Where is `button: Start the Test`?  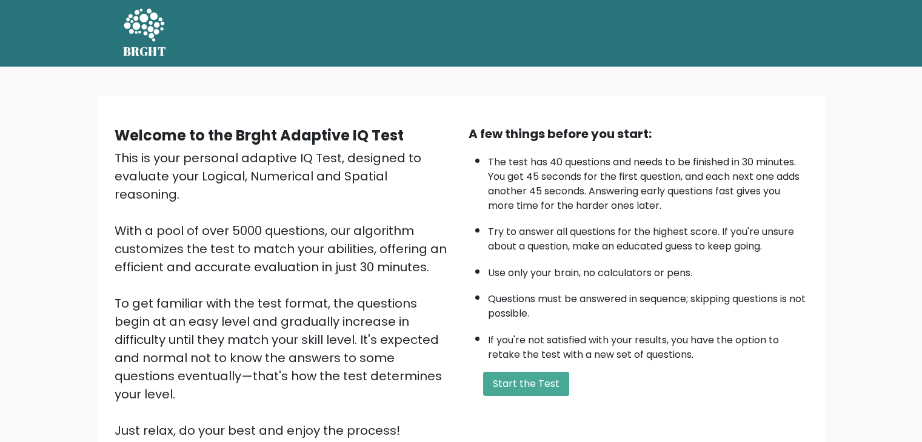 button: Start the Test is located at coordinates (526, 384).